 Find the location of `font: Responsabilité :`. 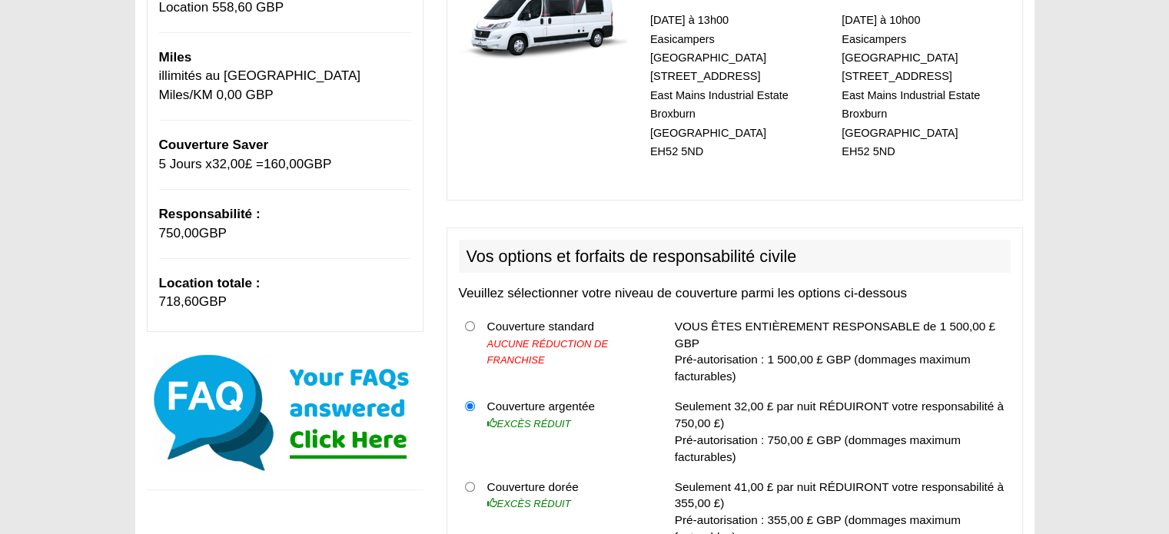

font: Responsabilité : is located at coordinates (210, 214).